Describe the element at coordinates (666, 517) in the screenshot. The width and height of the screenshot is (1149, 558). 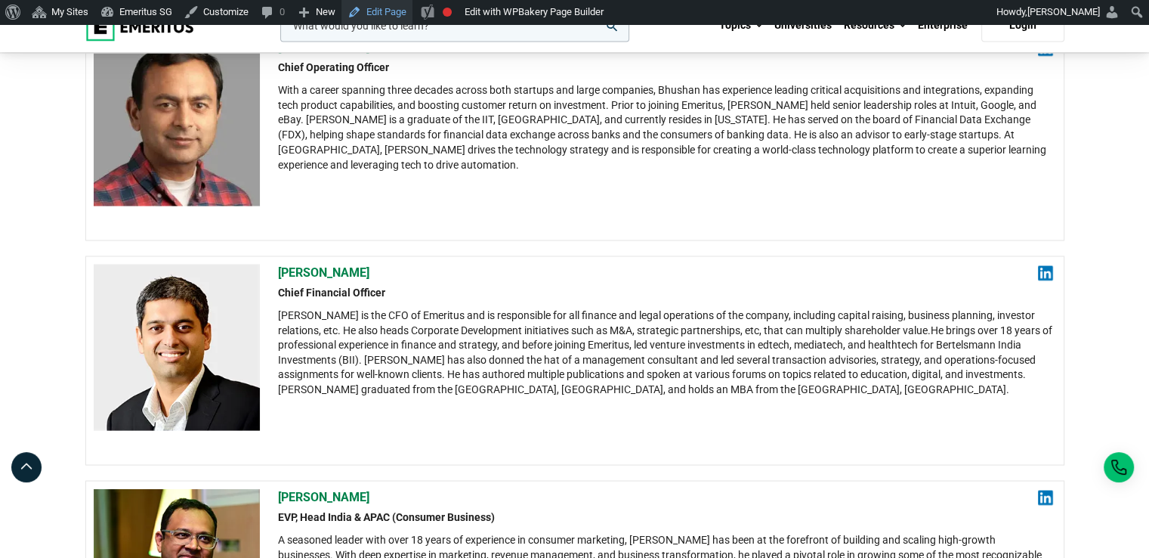
I see `h2: EVP, Head India & APAC (Consumer Business)` at that location.